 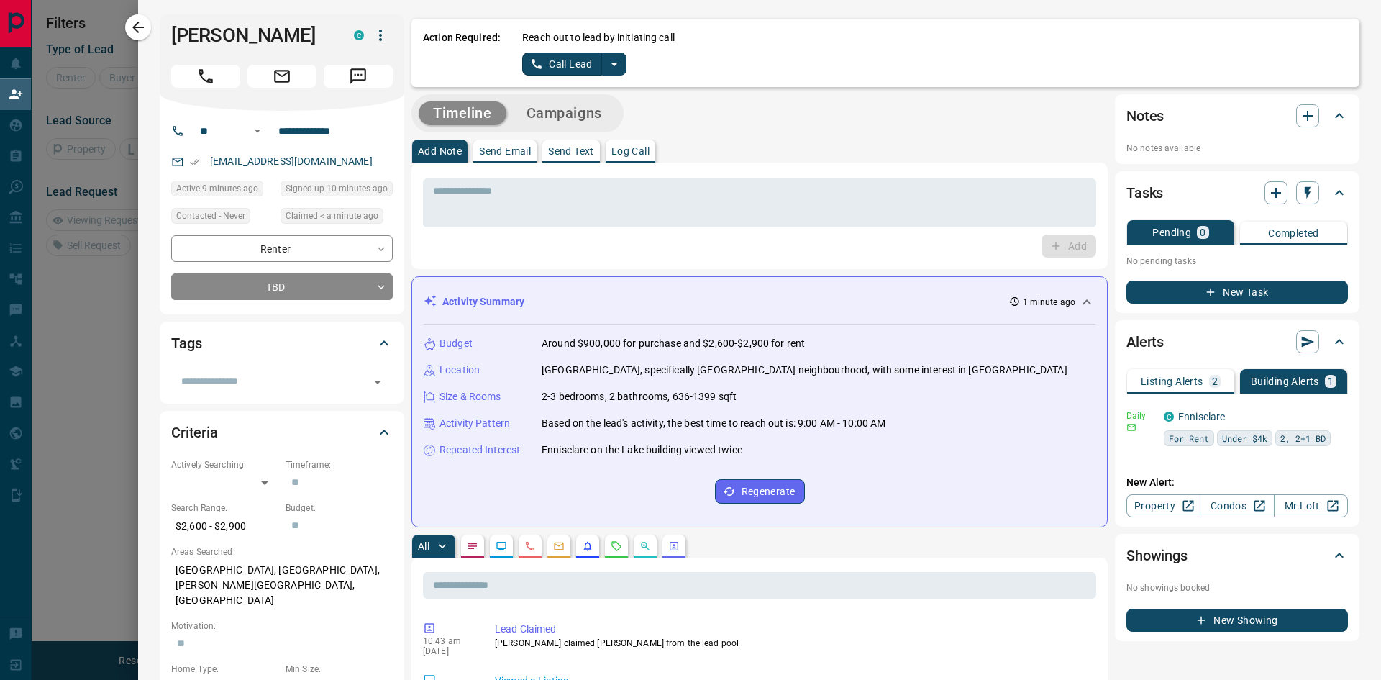 I want to click on button: New Showing, so click(x=1237, y=620).